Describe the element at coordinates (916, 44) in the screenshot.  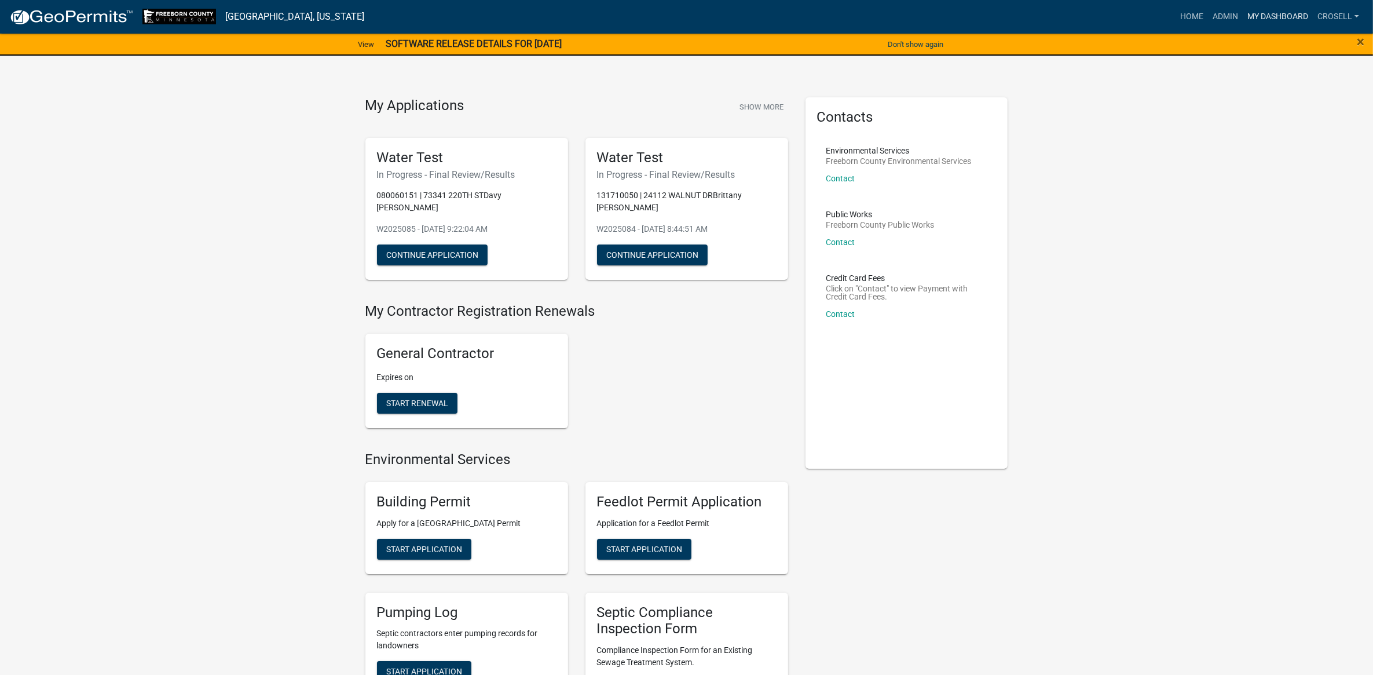
I see `button: Don't show again` at that location.